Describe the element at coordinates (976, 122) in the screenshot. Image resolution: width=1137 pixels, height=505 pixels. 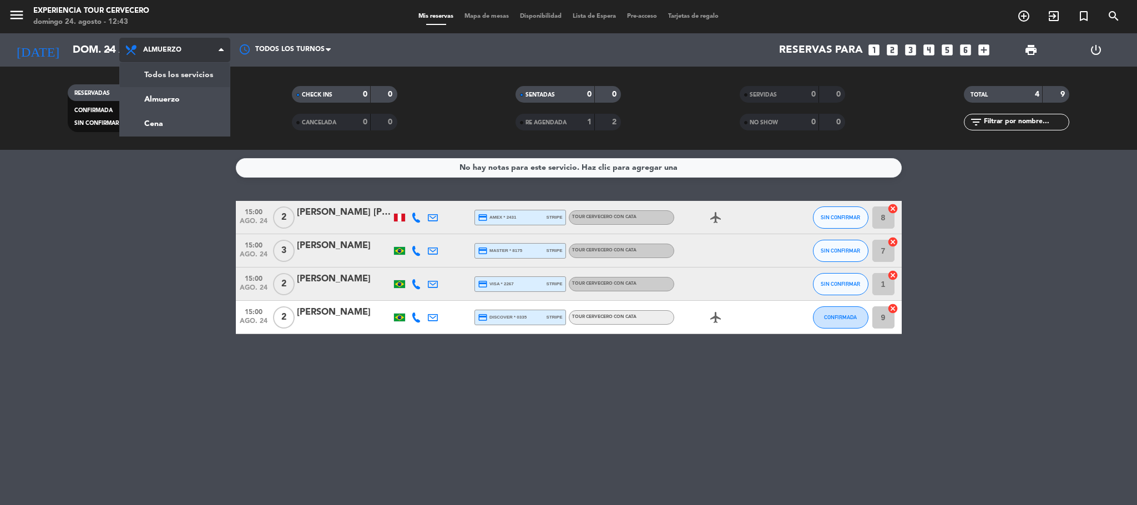
I see `i: filter_list` at that location.